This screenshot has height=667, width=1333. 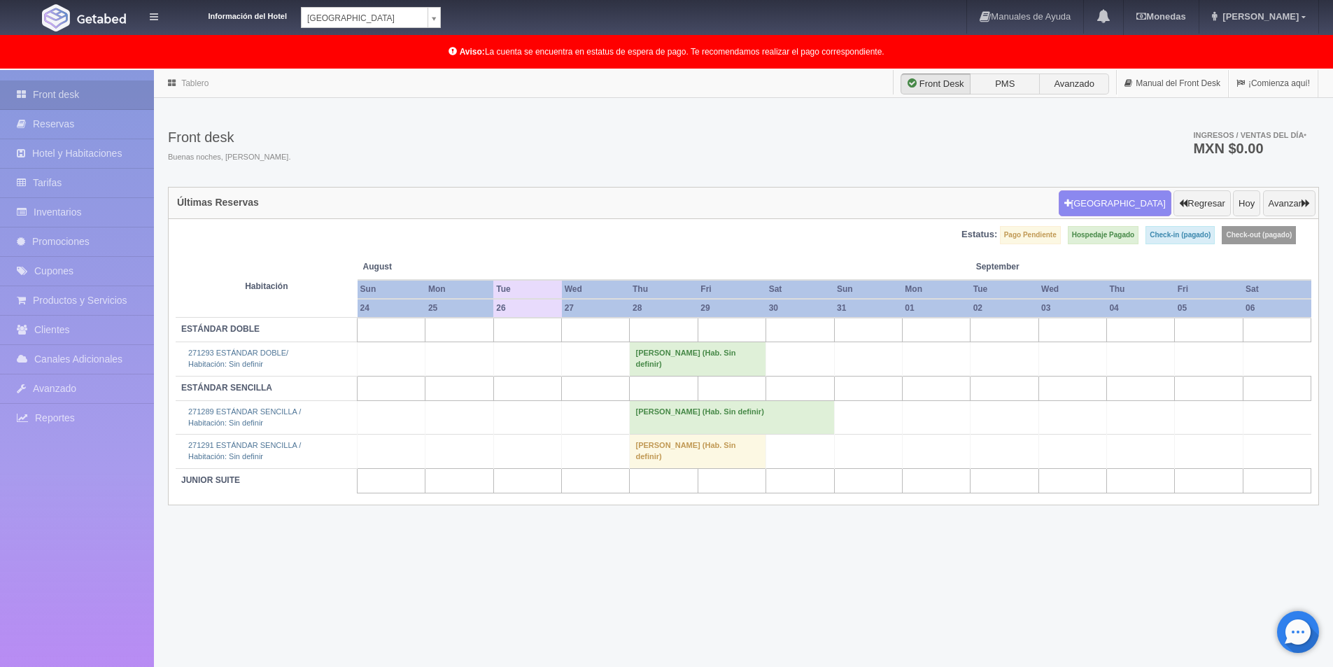 I want to click on span: September, so click(x=1038, y=267).